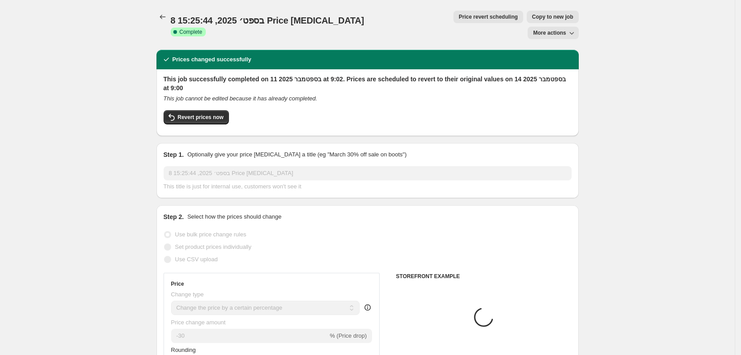 The height and width of the screenshot is (355, 741). Describe the element at coordinates (201, 117) in the screenshot. I see `span: Revert prices now` at that location.